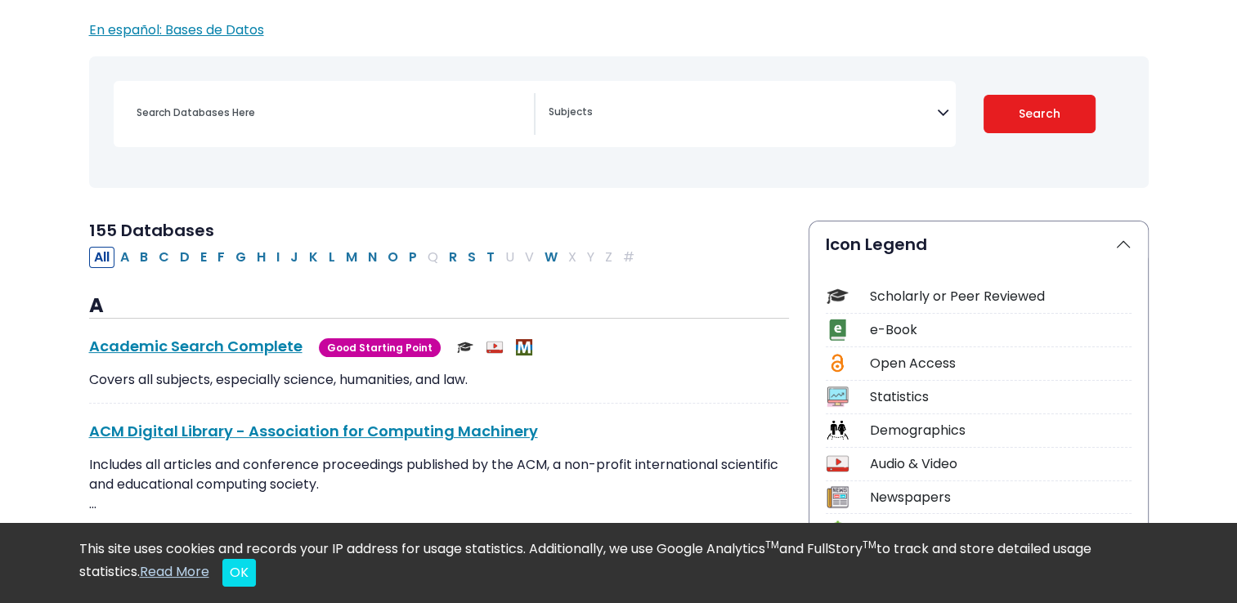 This screenshot has height=603, width=1237. I want to click on p: Covers all subjects, especially science, humanities, and law., so click(439, 380).